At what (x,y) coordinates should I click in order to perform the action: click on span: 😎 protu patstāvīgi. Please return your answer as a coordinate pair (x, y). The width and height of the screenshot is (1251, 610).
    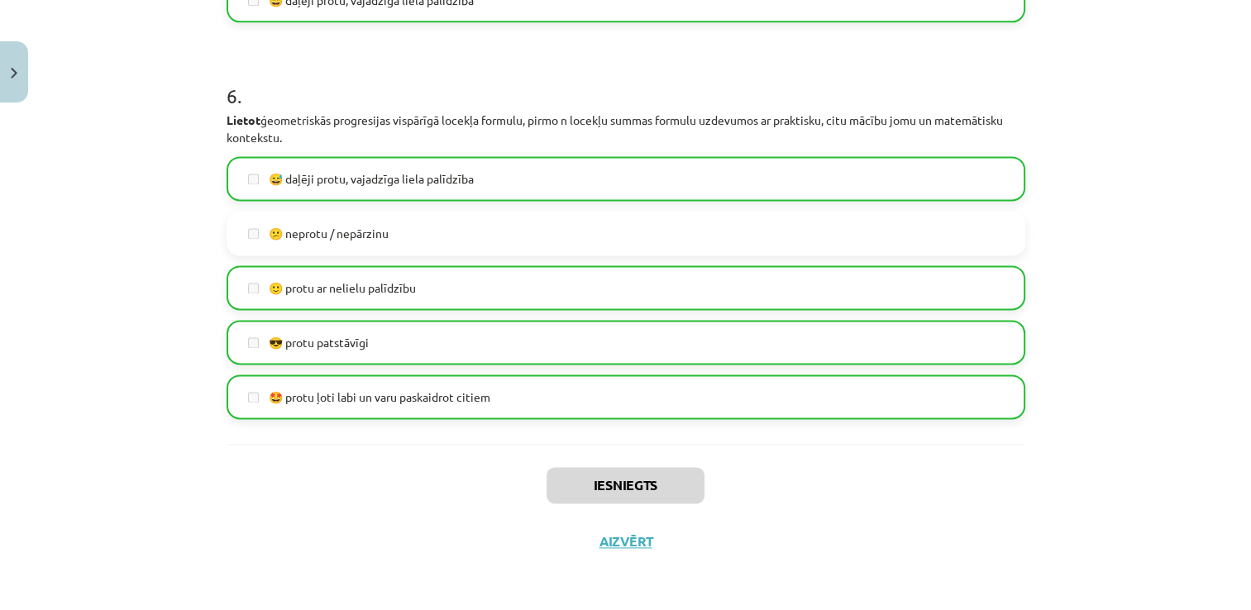
    Looking at the image, I should click on (318, 342).